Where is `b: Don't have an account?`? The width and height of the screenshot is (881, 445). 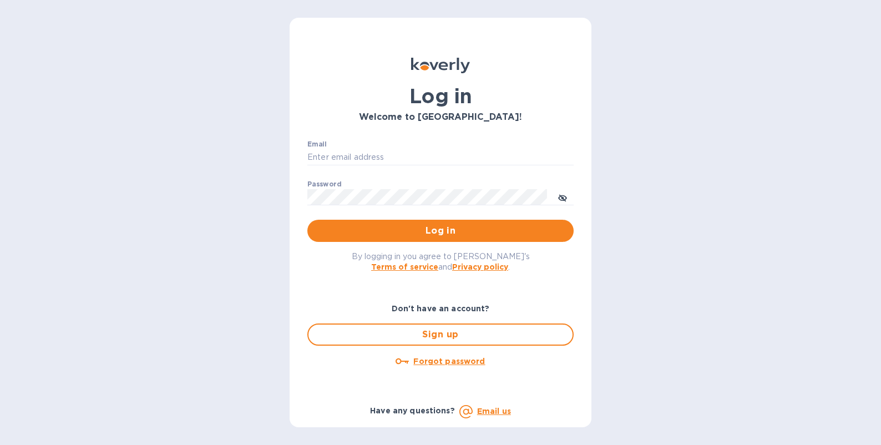
b: Don't have an account? is located at coordinates (441, 309).